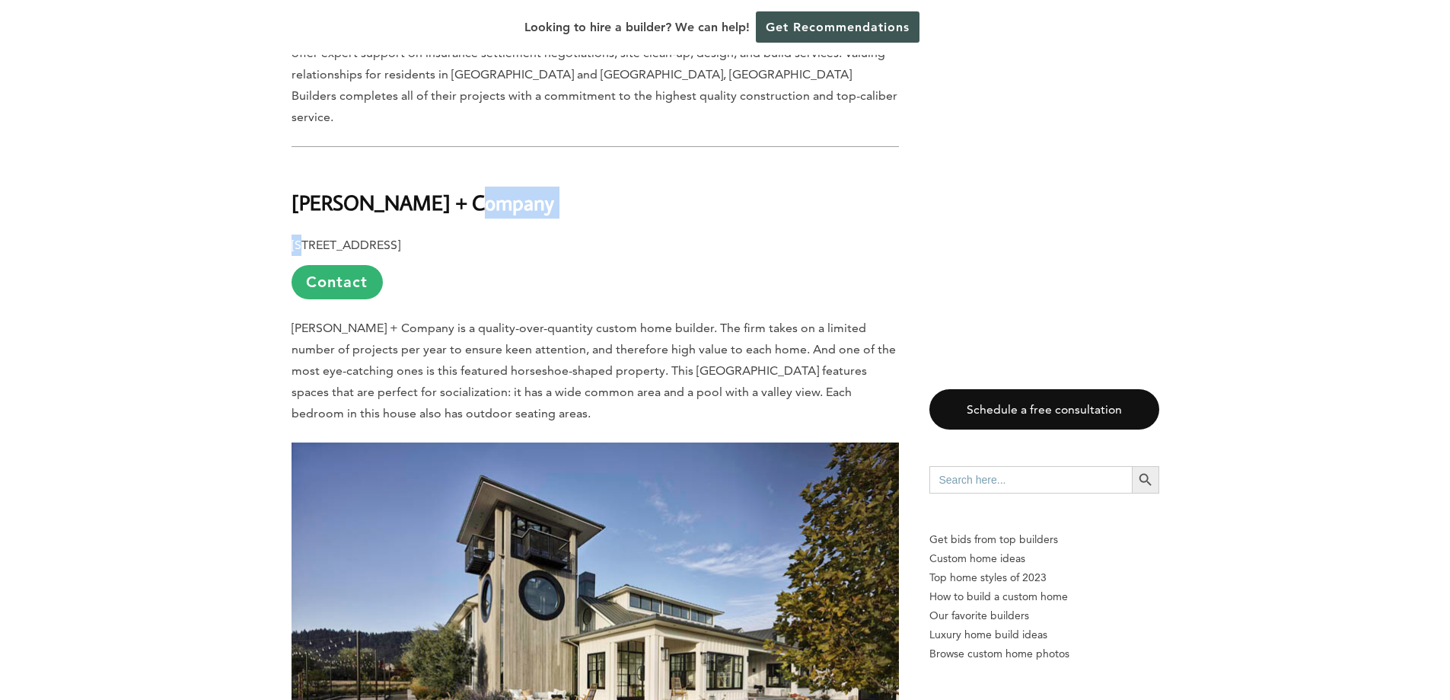  I want to click on p: Browse custom home photos, so click(1045, 653).